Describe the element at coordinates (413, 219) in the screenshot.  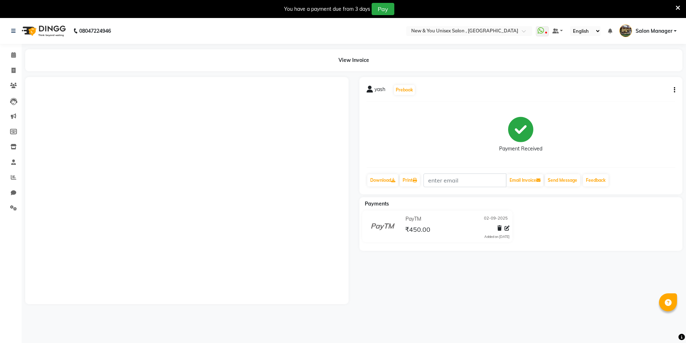
I see `span: PayTM` at that location.